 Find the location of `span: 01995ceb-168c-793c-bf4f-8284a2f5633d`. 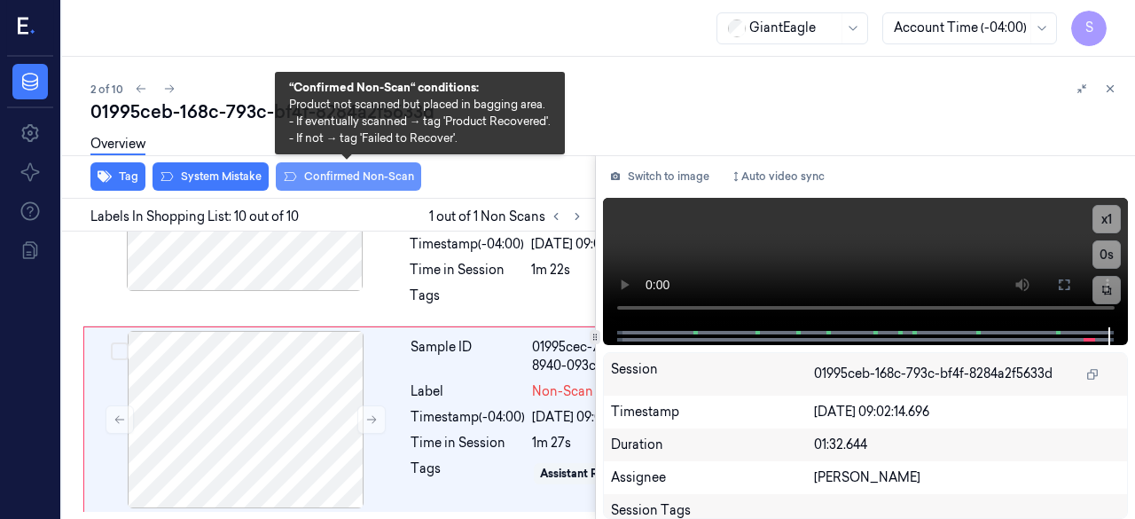

span: 01995ceb-168c-793c-bf4f-8284a2f5633d is located at coordinates (933, 373).